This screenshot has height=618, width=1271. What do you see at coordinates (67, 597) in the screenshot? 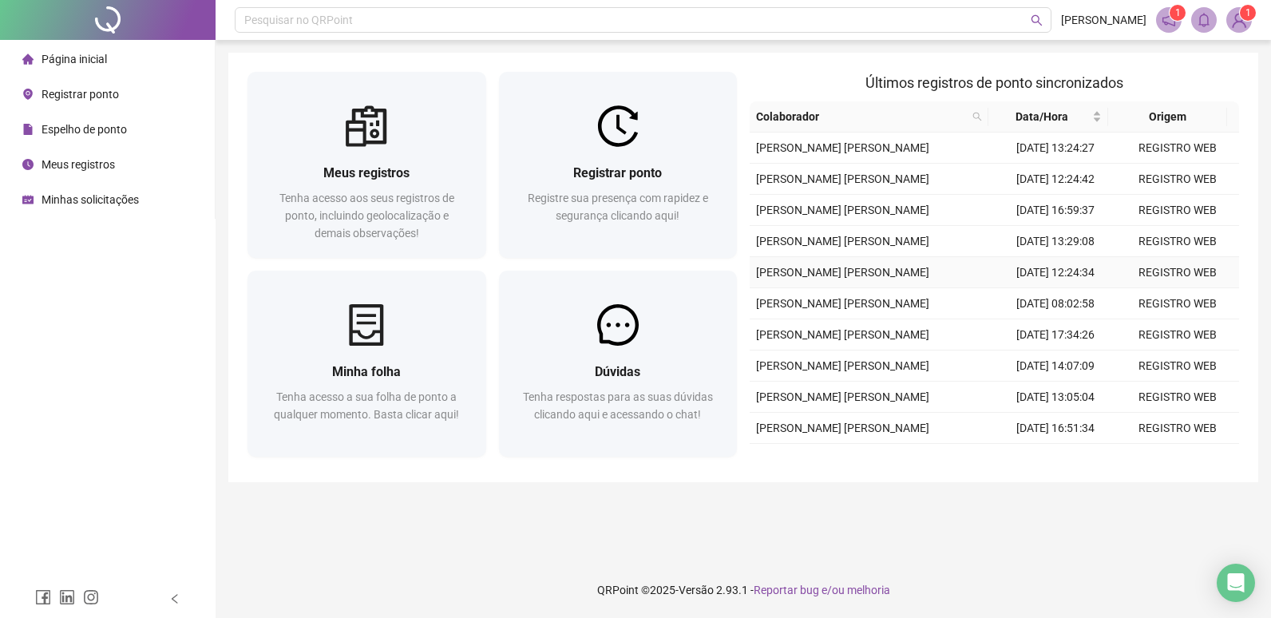
I see `span: linkedin` at bounding box center [67, 597].